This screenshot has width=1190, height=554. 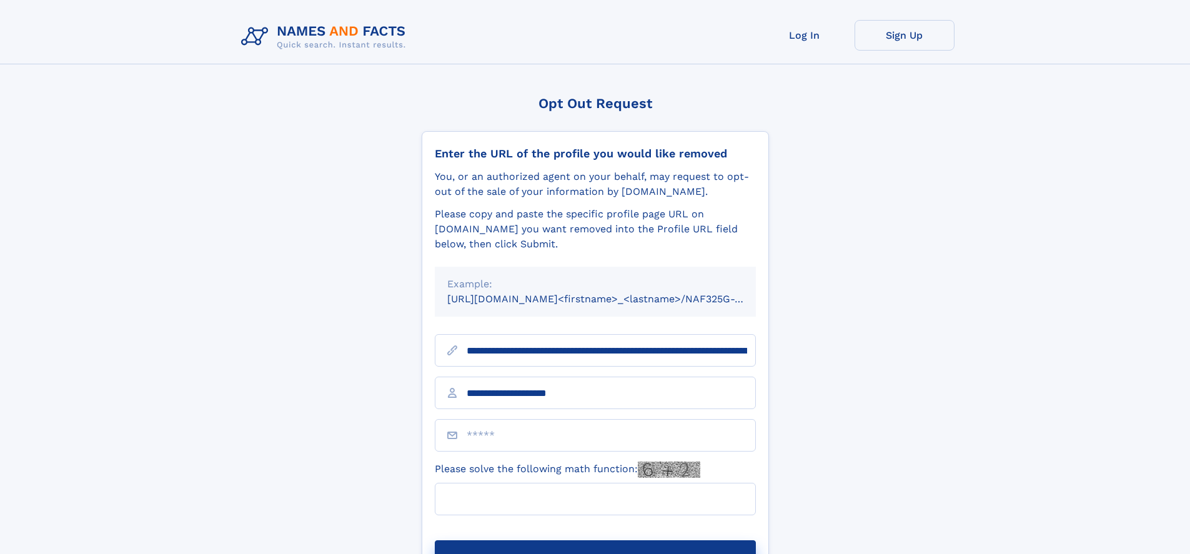 I want to click on div: You, or an authorized agent on your behalf, may request to opt-out of the sale of your informatio..., so click(x=595, y=184).